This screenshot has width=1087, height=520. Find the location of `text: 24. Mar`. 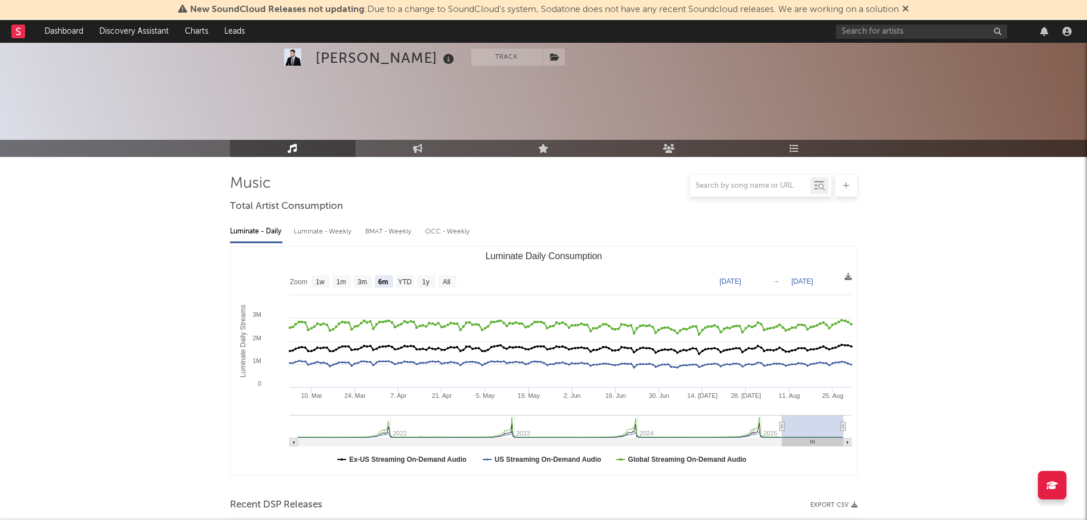

text: 24. Mar is located at coordinates (355, 395).